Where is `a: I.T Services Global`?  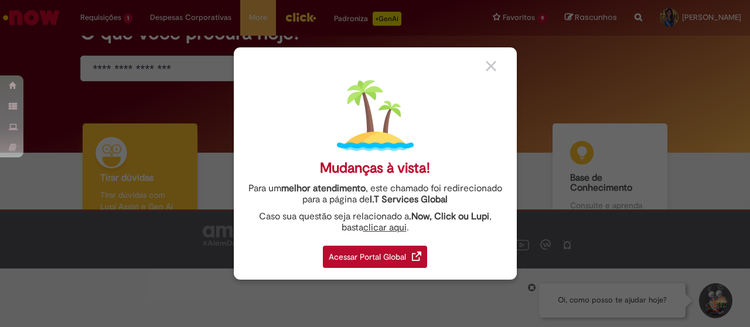 a: I.T Services Global is located at coordinates (408, 196).